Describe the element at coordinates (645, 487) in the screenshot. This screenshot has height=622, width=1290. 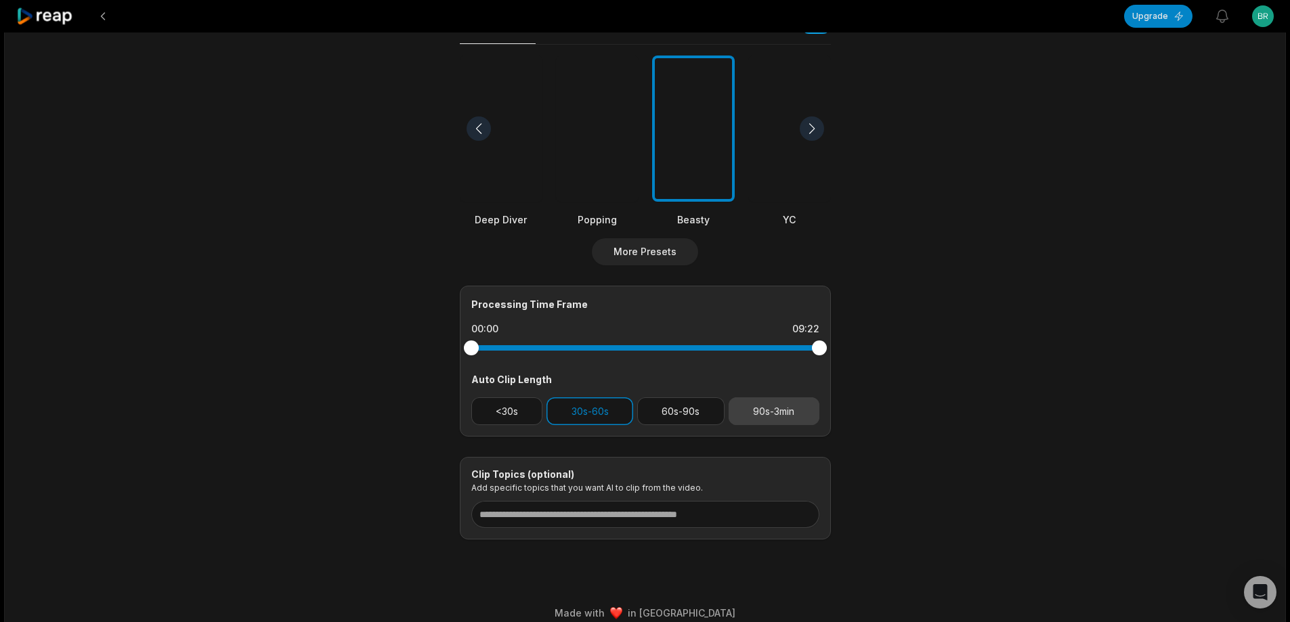
I see `p: Add specific topics that you want AI to clip from the video.` at that location.